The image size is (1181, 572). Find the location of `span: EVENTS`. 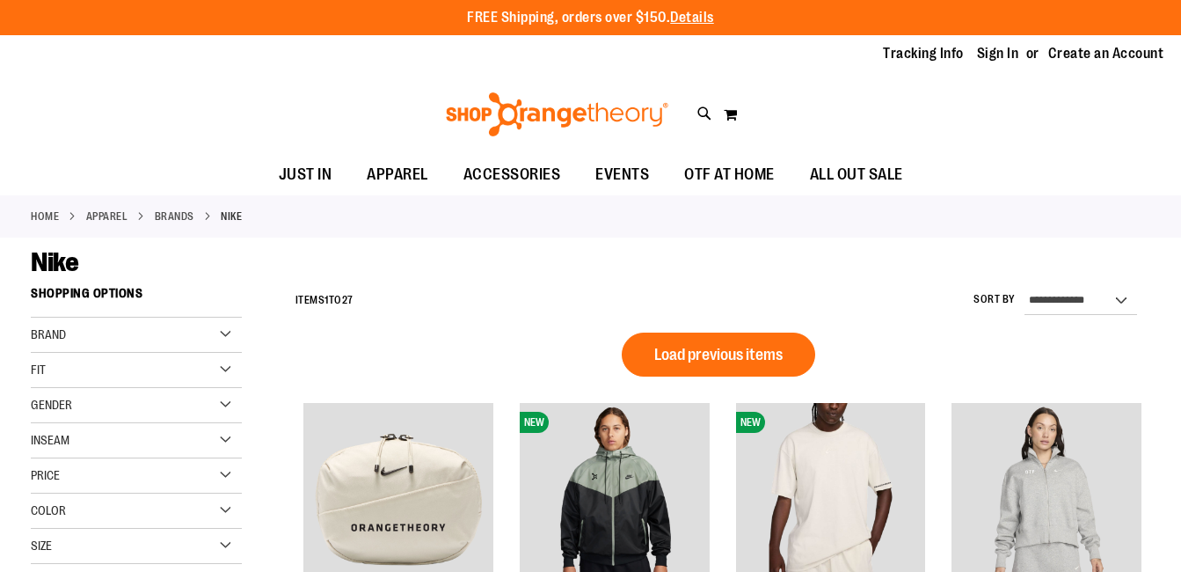

span: EVENTS is located at coordinates (622, 174).